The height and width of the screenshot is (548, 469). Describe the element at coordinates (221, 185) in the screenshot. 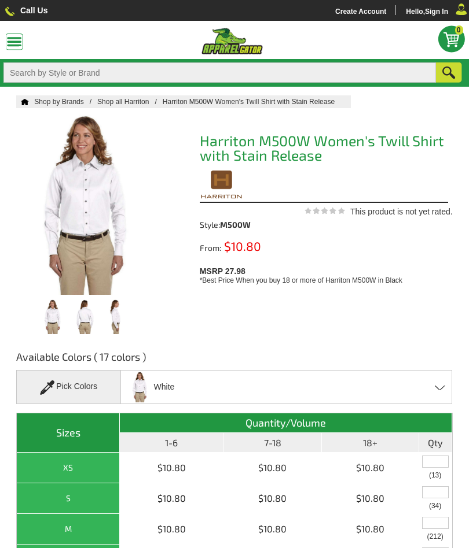

I see `img: Harriton` at that location.